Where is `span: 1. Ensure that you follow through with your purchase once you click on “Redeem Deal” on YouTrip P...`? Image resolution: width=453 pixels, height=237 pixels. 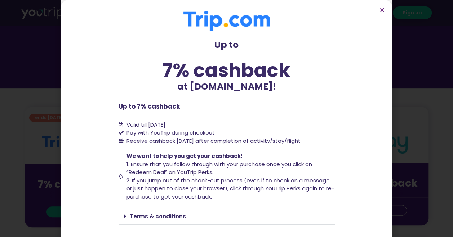
span: 1. Ensure that you follow through with your purchase once you click on “Redeem Deal” on YouTrip P... is located at coordinates (219, 169).